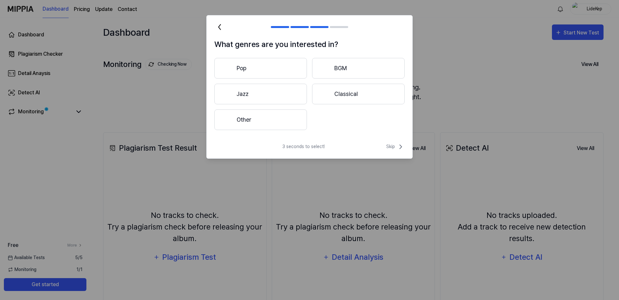 This screenshot has height=300, width=619. What do you see at coordinates (260, 94) in the screenshot?
I see `button: Jazz` at bounding box center [260, 94].